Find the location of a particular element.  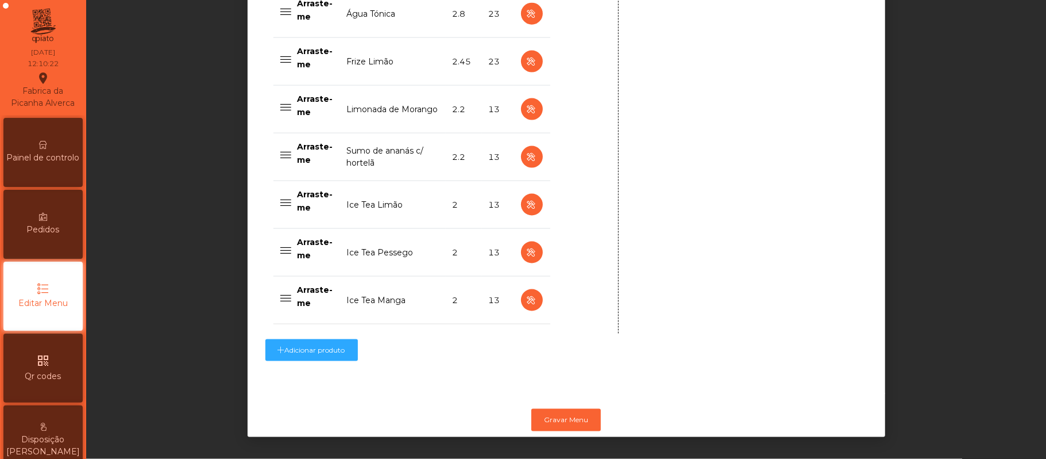

td: 2.45 is located at coordinates (464, 61).